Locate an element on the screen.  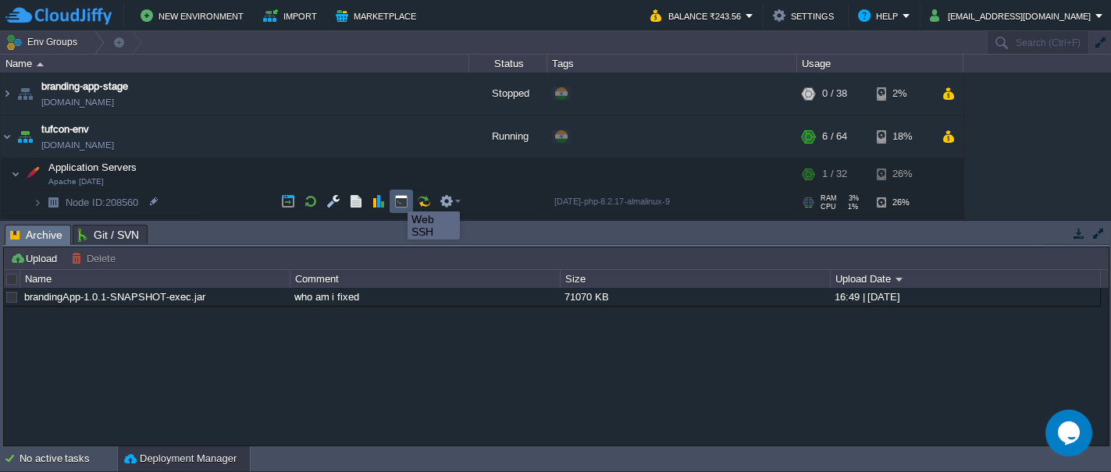
a: tufcon-env is located at coordinates (65, 130).